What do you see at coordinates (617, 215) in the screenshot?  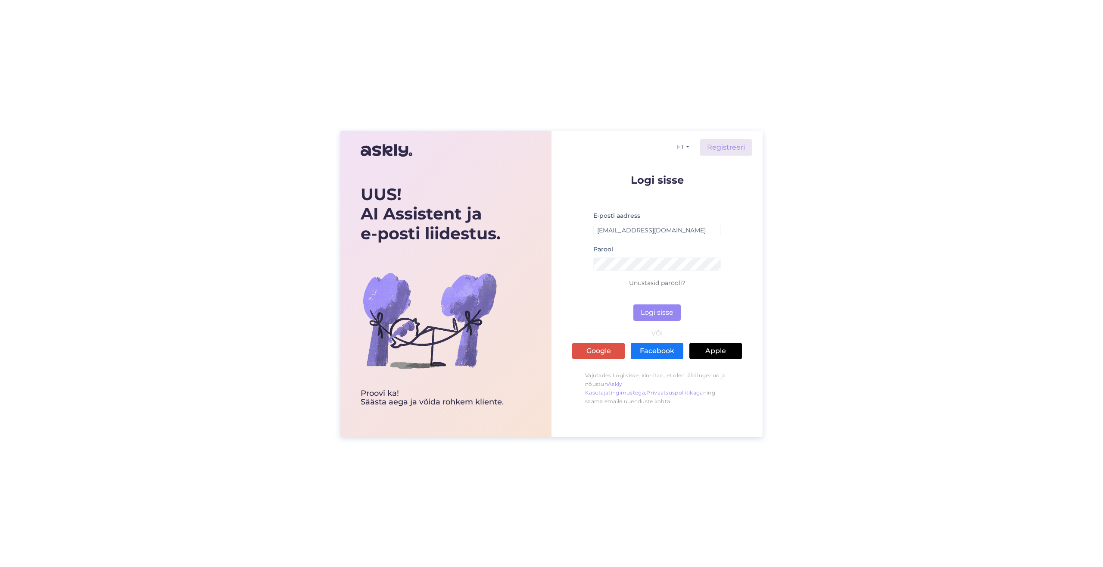 I see `label: E-posti aadress` at bounding box center [617, 215].